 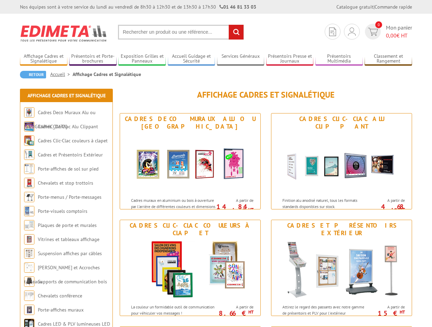 What do you see at coordinates (192, 59) in the screenshot?
I see `a: Accueil Guidage et Sécurité` at bounding box center [192, 59].